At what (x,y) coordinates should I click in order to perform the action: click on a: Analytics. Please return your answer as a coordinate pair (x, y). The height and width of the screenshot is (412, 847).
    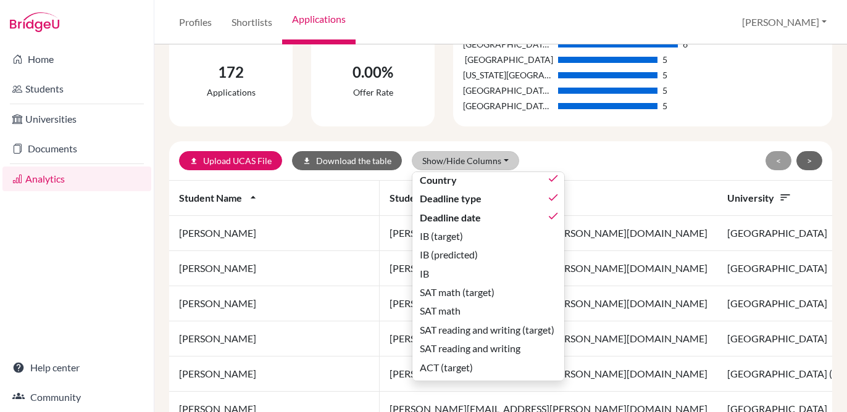
    Looking at the image, I should click on (77, 179).